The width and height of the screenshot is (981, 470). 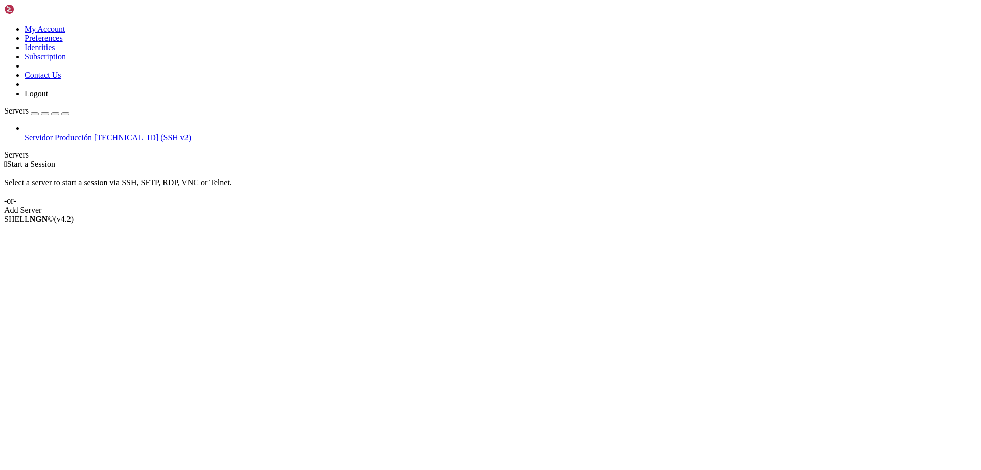 I want to click on b: NGN, so click(x=39, y=219).